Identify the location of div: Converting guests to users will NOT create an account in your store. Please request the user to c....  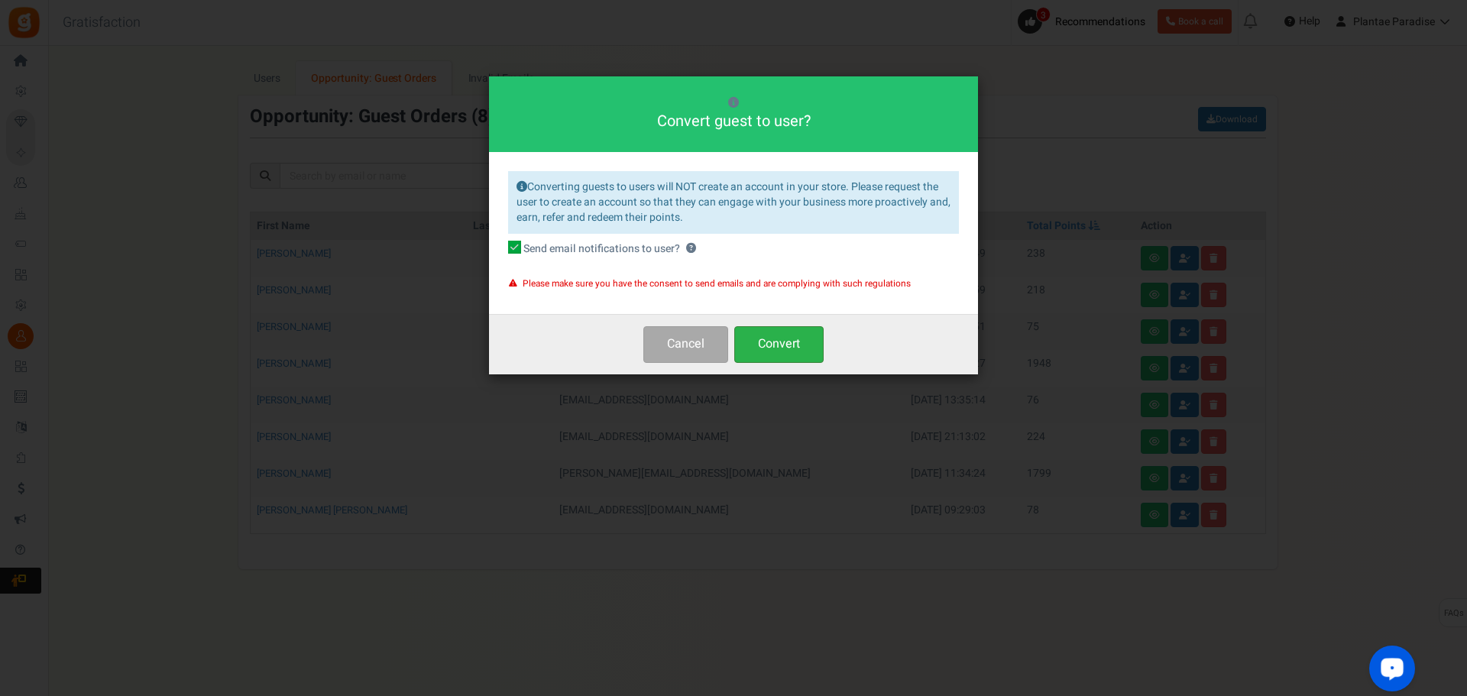
(733, 202).